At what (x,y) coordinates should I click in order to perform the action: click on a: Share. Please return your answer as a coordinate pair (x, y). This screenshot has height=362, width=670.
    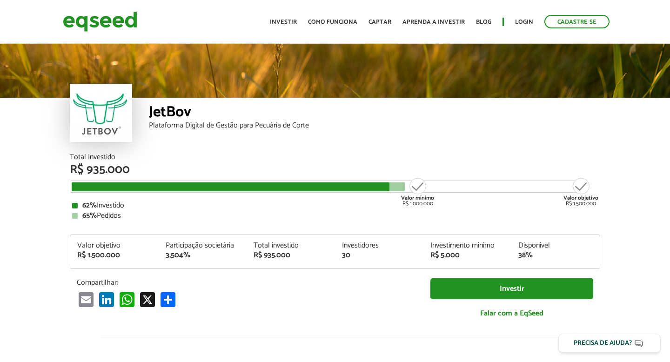
    Looking at the image, I should click on (168, 299).